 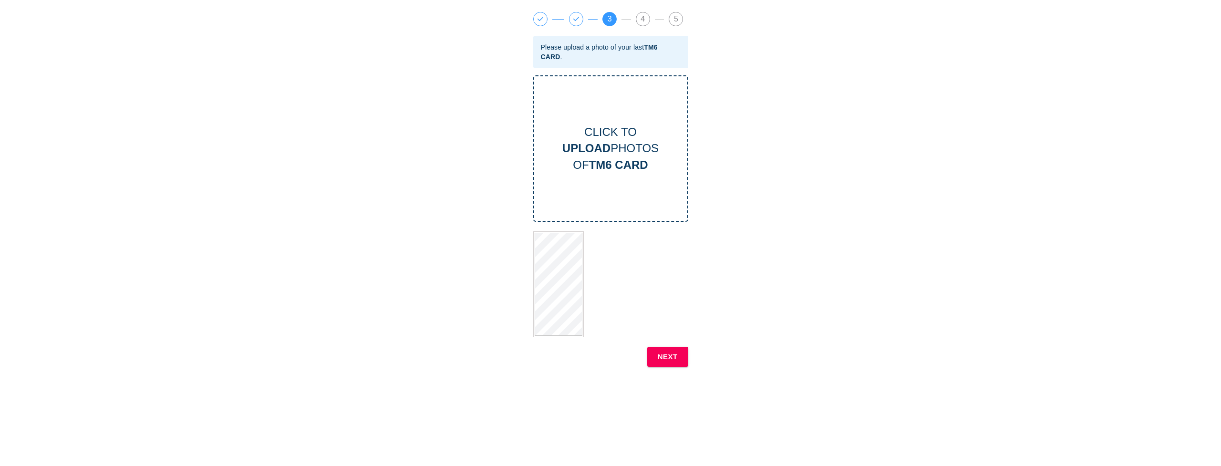 What do you see at coordinates (676, 19) in the screenshot?
I see `span: 5` at bounding box center [676, 19].